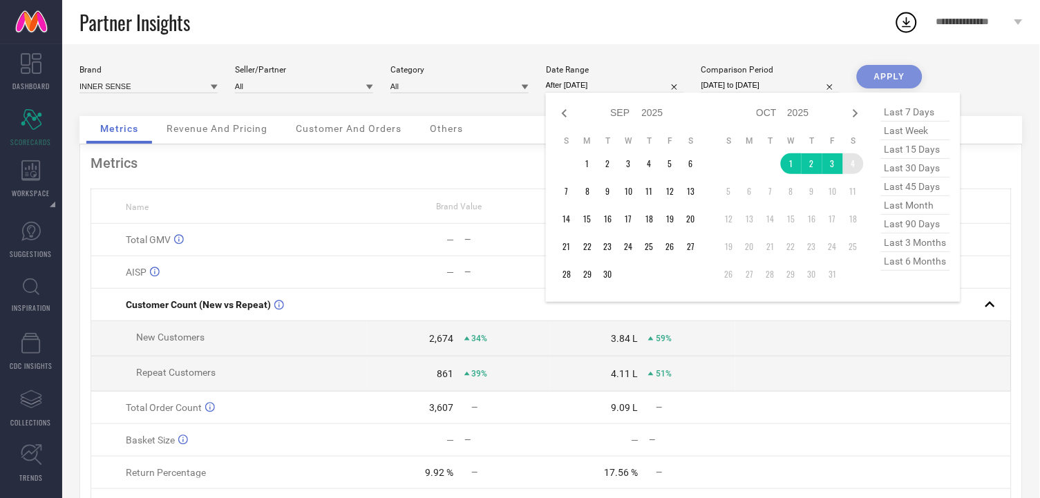  What do you see at coordinates (588, 247) in the screenshot?
I see `td: Mon Sep 22 2025` at bounding box center [588, 247].